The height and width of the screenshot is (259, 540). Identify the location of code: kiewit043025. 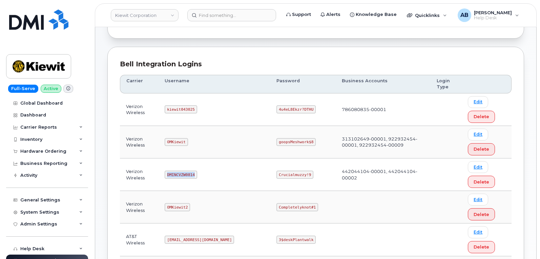
(180, 109).